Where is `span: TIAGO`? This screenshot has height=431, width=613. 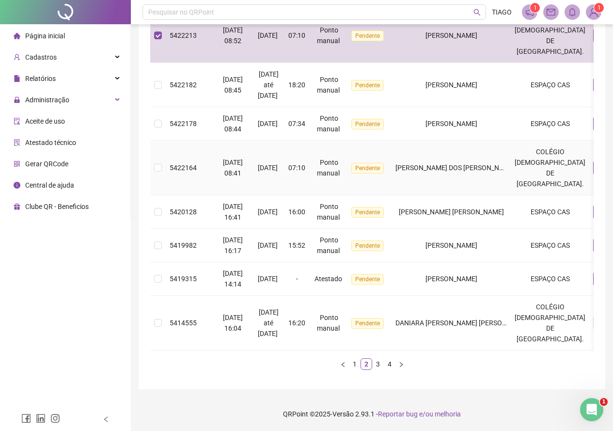
span: TIAGO is located at coordinates (502, 12).